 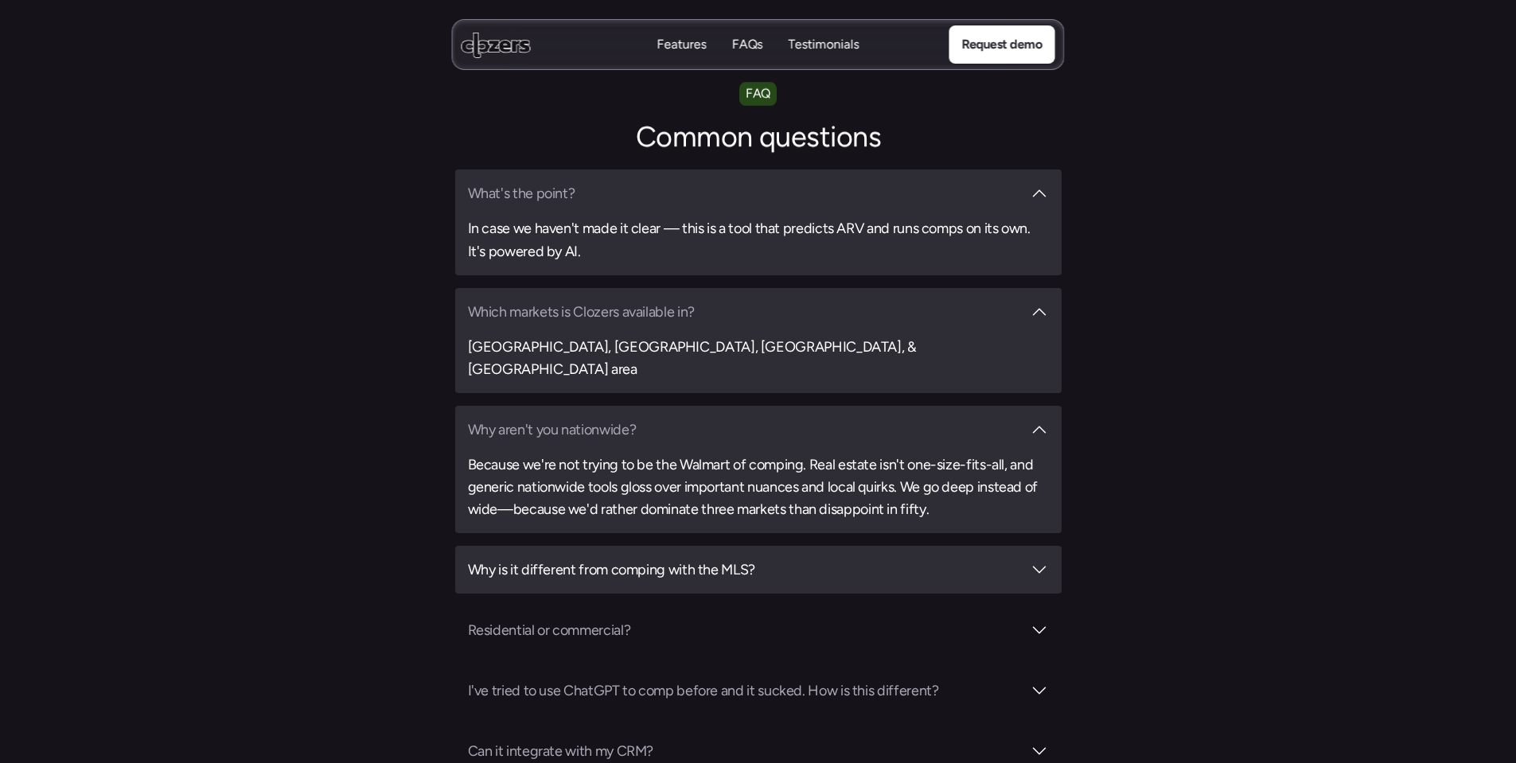 I want to click on h2: Common questions, so click(x=758, y=137).